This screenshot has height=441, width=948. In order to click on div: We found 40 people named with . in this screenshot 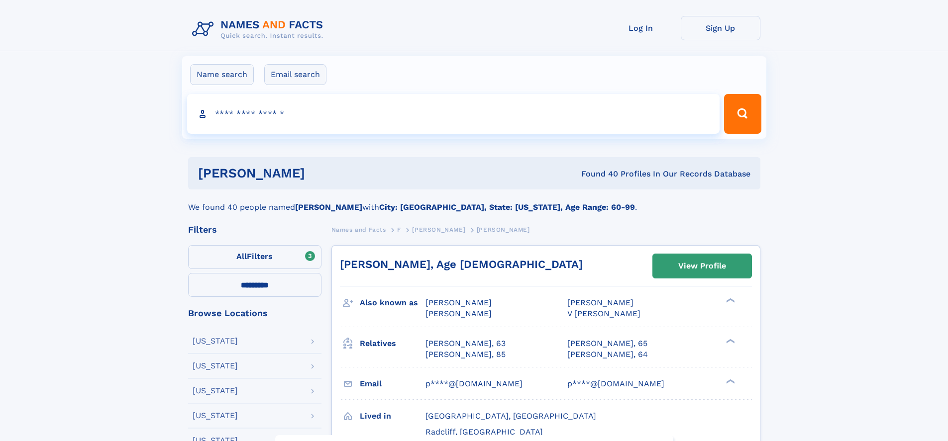, I will do `click(474, 202)`.